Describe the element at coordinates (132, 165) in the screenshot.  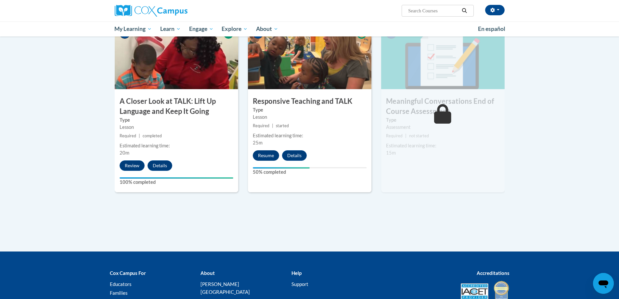
I see `button: Review` at that location.